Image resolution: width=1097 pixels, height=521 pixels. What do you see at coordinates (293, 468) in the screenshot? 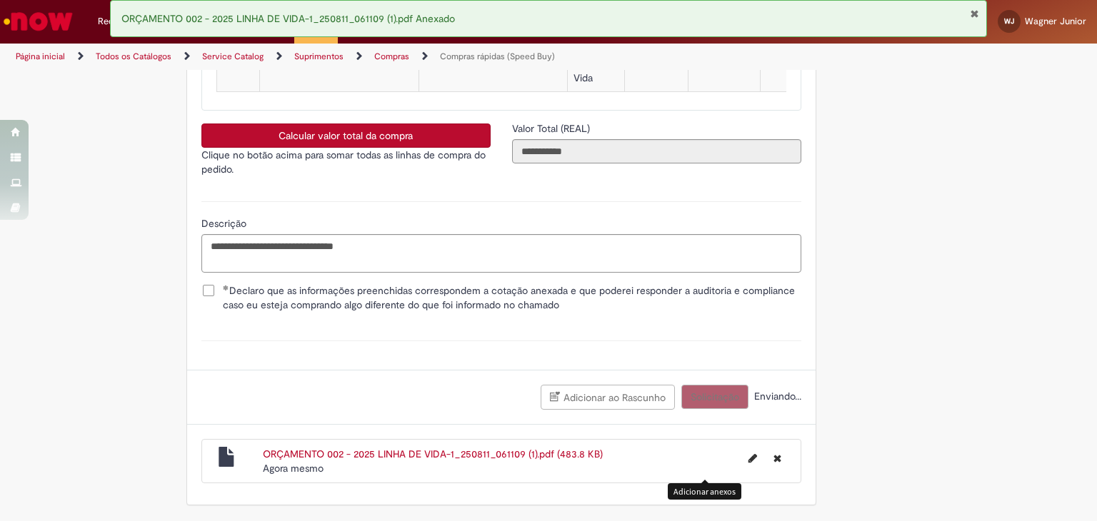
I see `time: 27/08/2025 13:54:19` at bounding box center [293, 468].